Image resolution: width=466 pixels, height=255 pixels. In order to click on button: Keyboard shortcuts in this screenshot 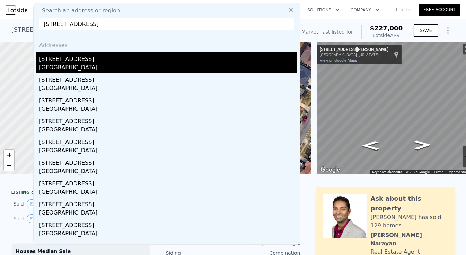, I will do `click(387, 172)`.